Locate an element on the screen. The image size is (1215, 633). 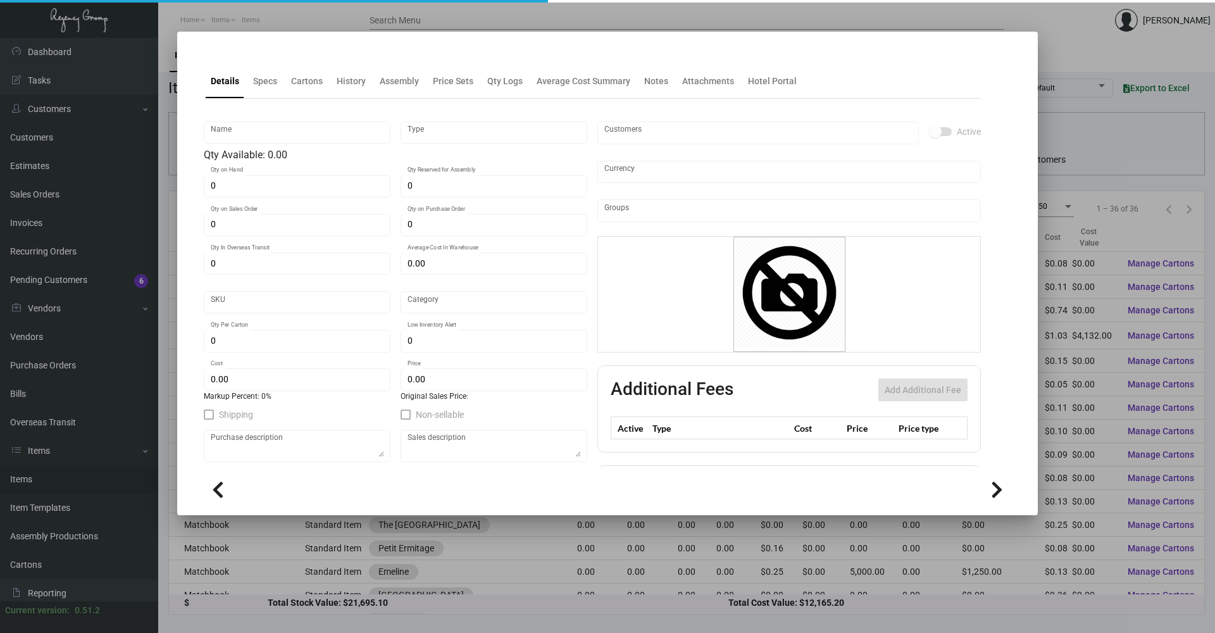
div: Specs is located at coordinates (265, 81).